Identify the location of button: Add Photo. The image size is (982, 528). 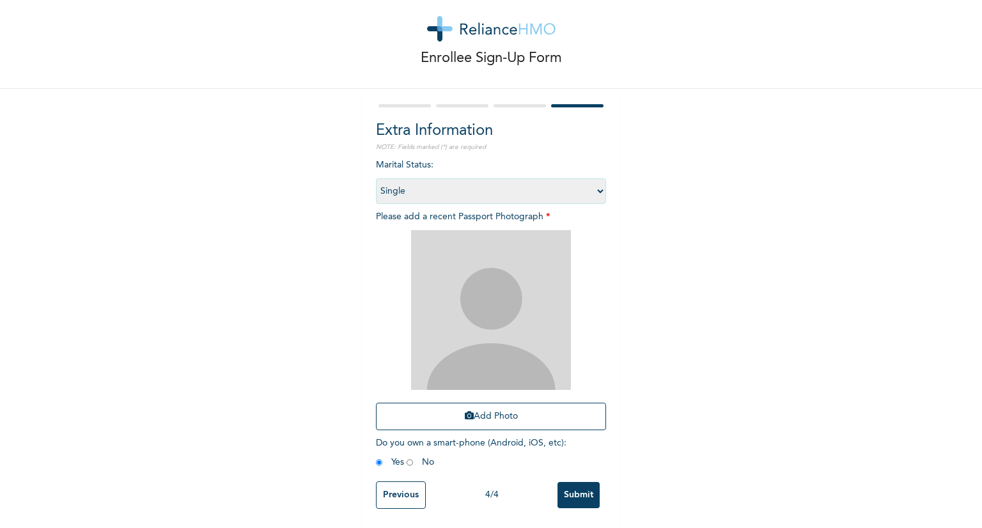
(491, 416).